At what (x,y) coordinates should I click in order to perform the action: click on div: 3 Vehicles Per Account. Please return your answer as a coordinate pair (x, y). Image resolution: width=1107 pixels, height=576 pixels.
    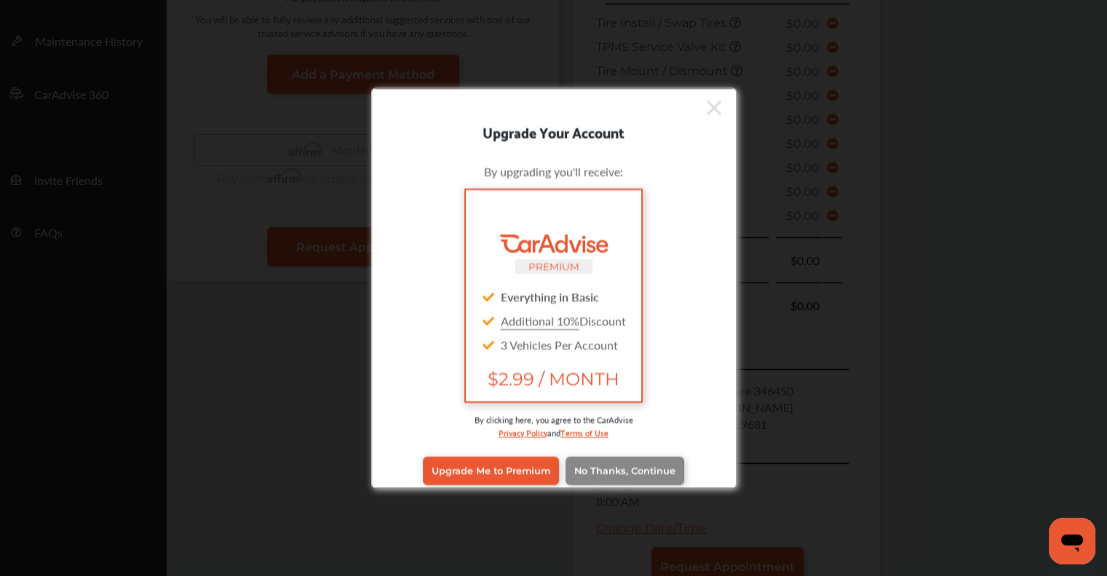
    Looking at the image, I should click on (553, 343).